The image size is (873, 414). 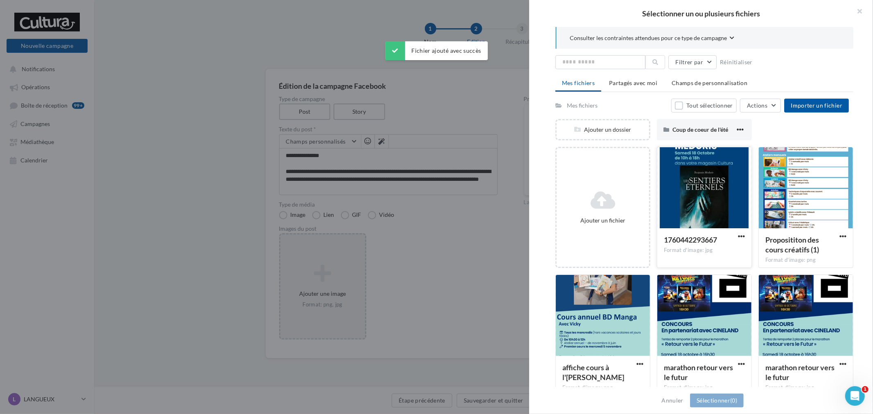 I want to click on button: Filtrer par, so click(x=692, y=62).